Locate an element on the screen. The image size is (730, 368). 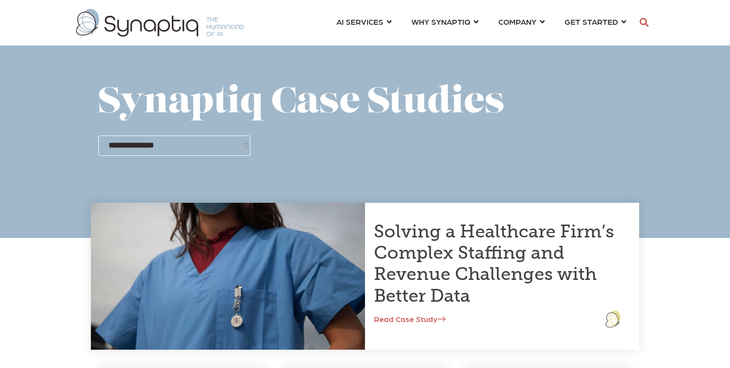
a: Read Case Study is located at coordinates (410, 318).